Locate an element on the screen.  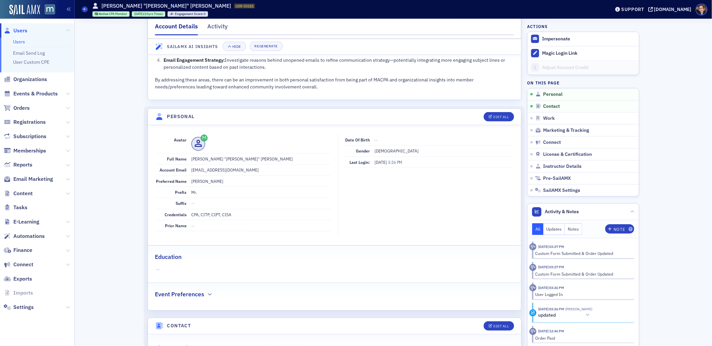
span: Orders is located at coordinates (21, 108).